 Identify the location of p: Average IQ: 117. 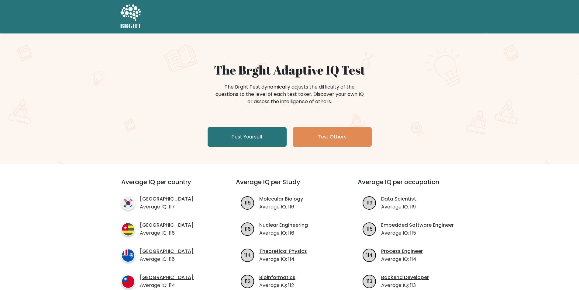
(167, 207).